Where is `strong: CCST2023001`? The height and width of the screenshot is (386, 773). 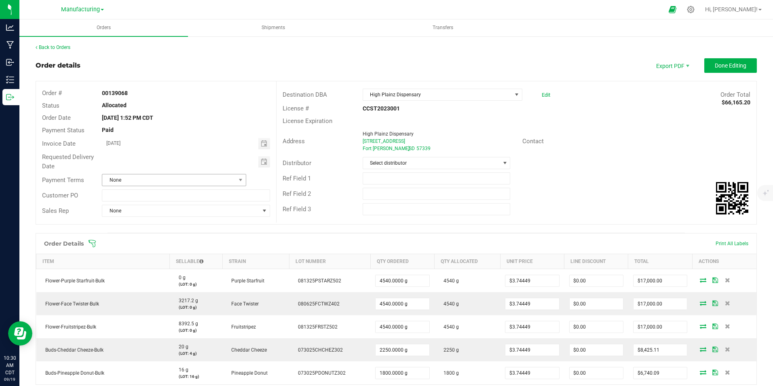 strong: CCST2023001 is located at coordinates (381, 108).